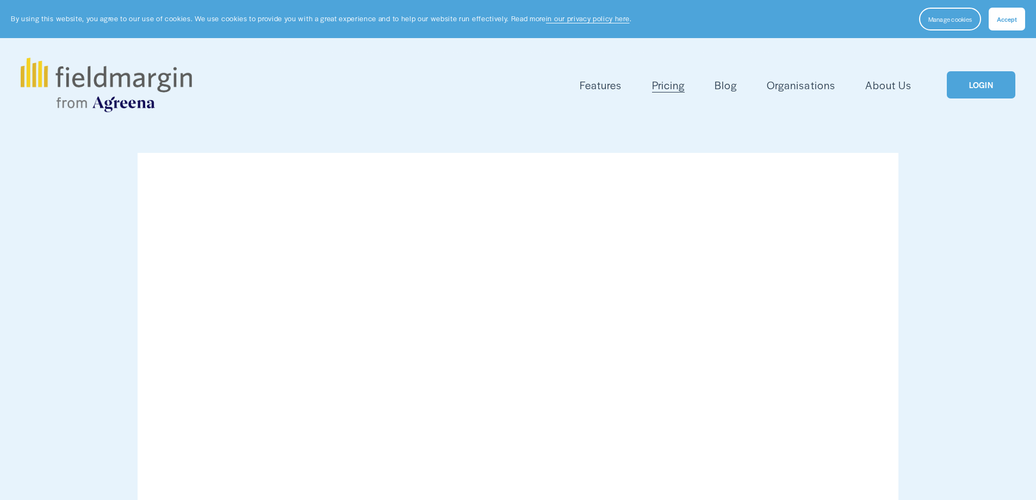  Describe the element at coordinates (888, 85) in the screenshot. I see `a: About Us` at that location.